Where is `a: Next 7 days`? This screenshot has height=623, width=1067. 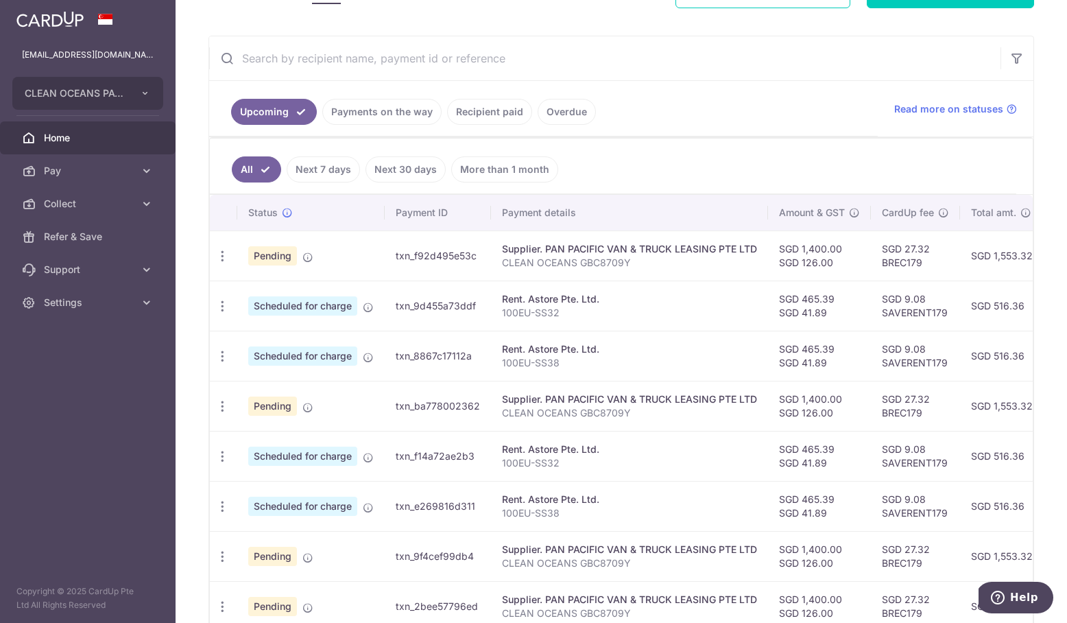 a: Next 7 days is located at coordinates (323, 169).